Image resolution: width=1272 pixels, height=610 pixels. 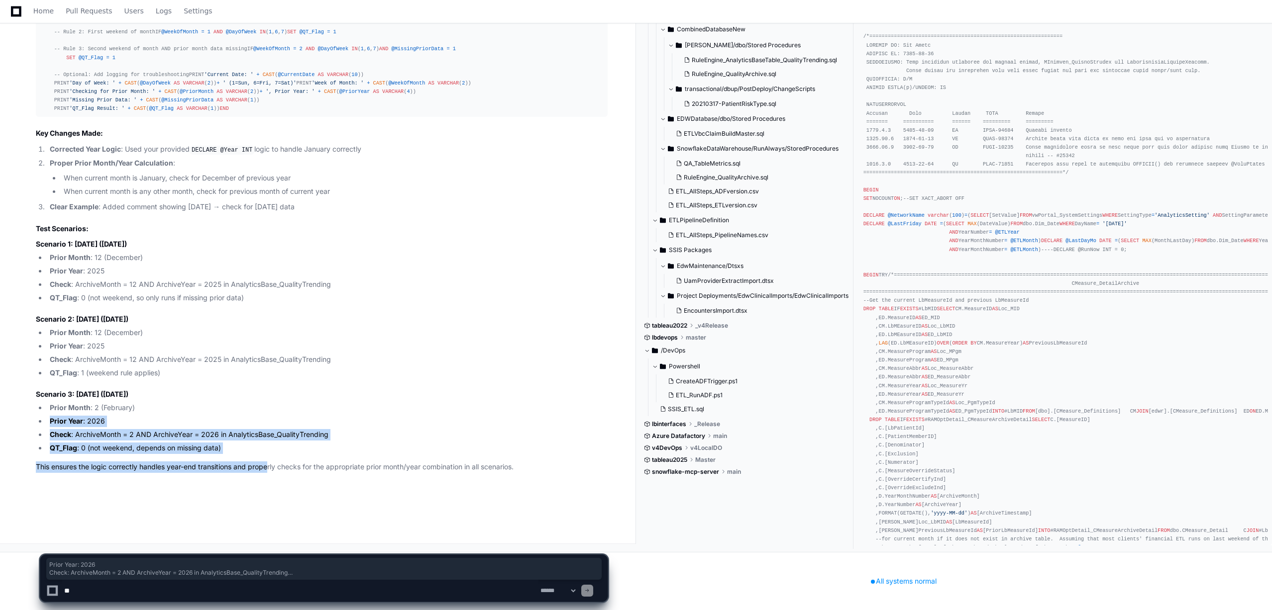 I want to click on span: IN, so click(x=263, y=32).